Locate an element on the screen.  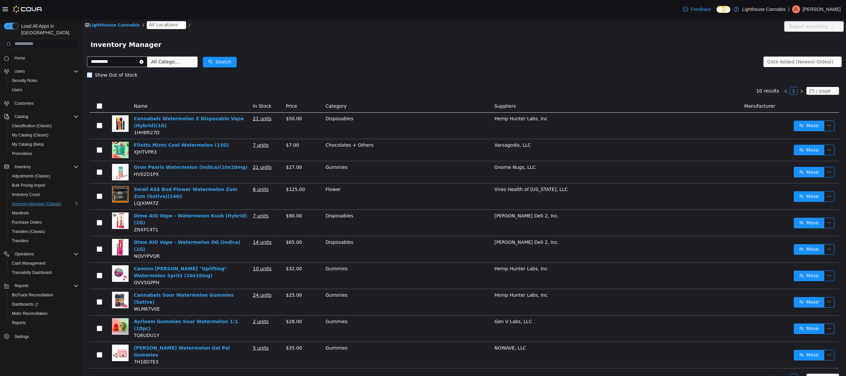
button: Security Roles is located at coordinates (44, 81).